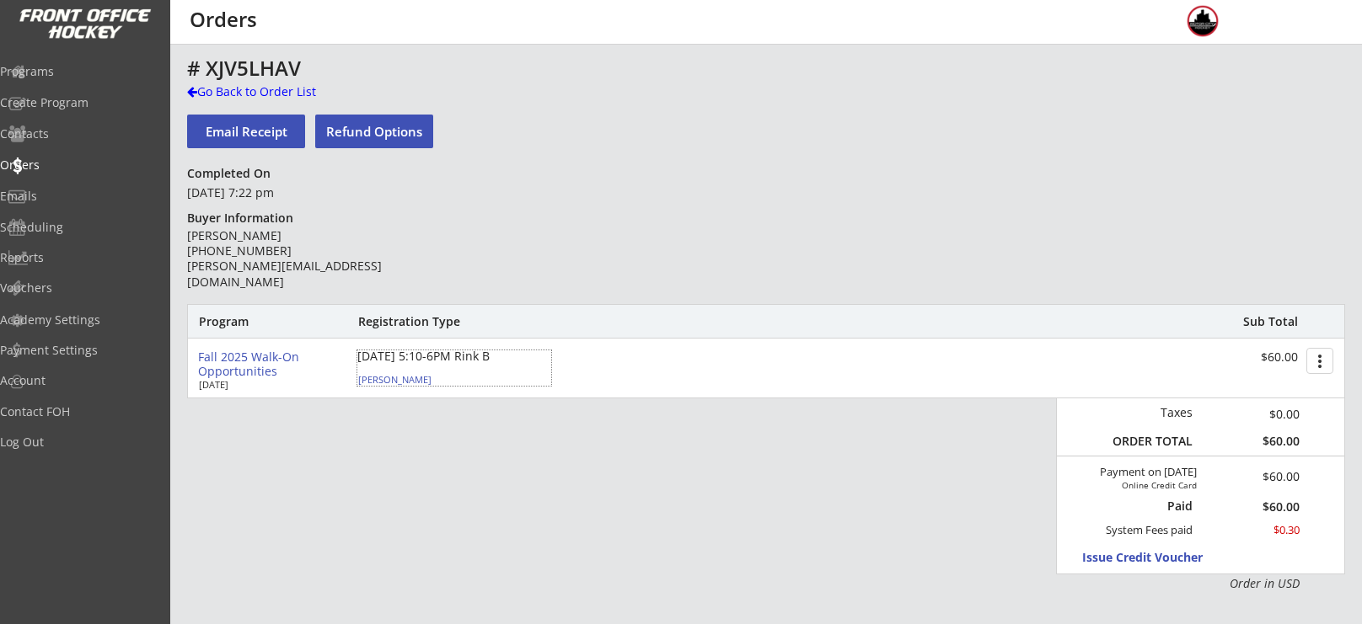  I want to click on div: Program, so click(244, 322).